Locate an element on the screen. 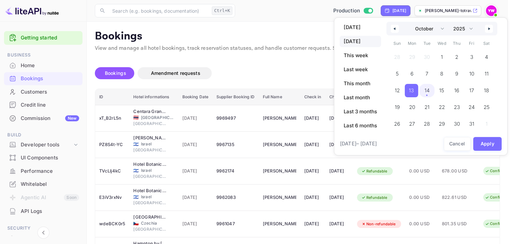 This screenshot has width=513, height=244. span: 19 is located at coordinates (397, 107).